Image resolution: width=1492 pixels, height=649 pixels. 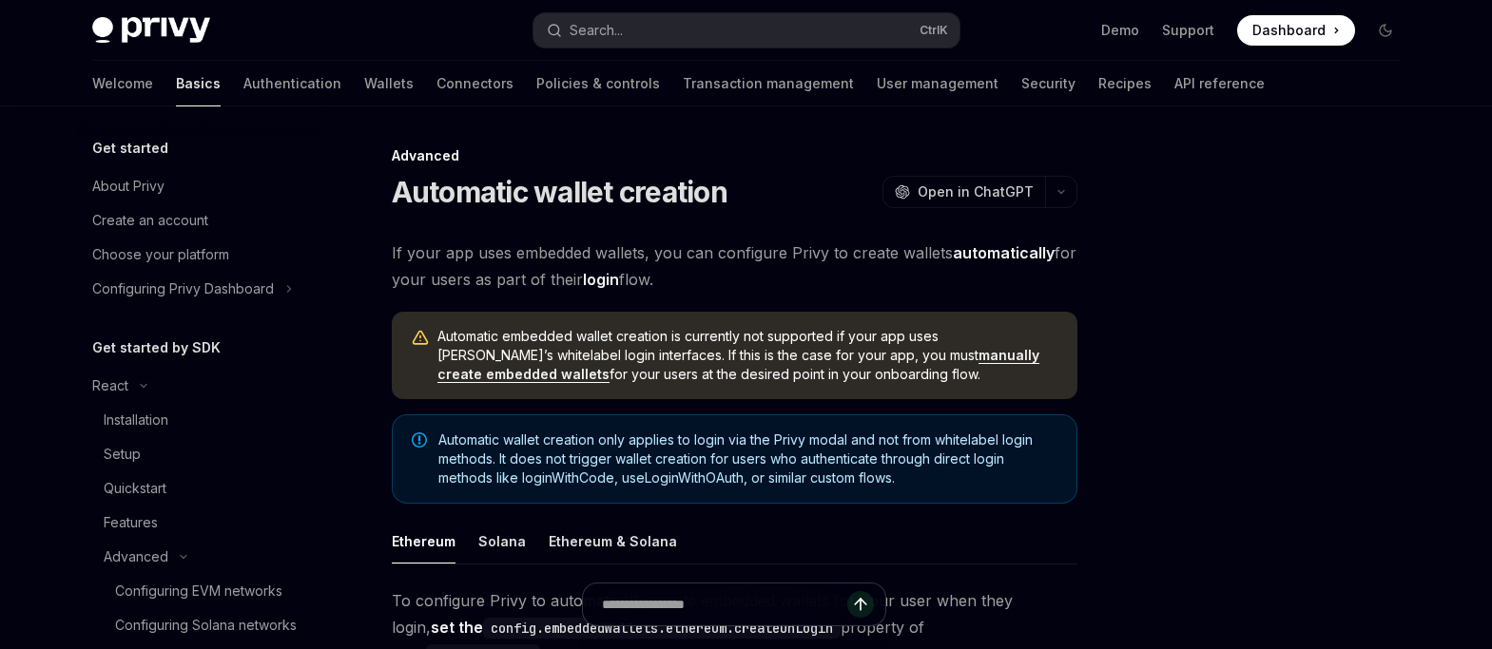 What do you see at coordinates (1219, 84) in the screenshot?
I see `a: API reference` at bounding box center [1219, 84].